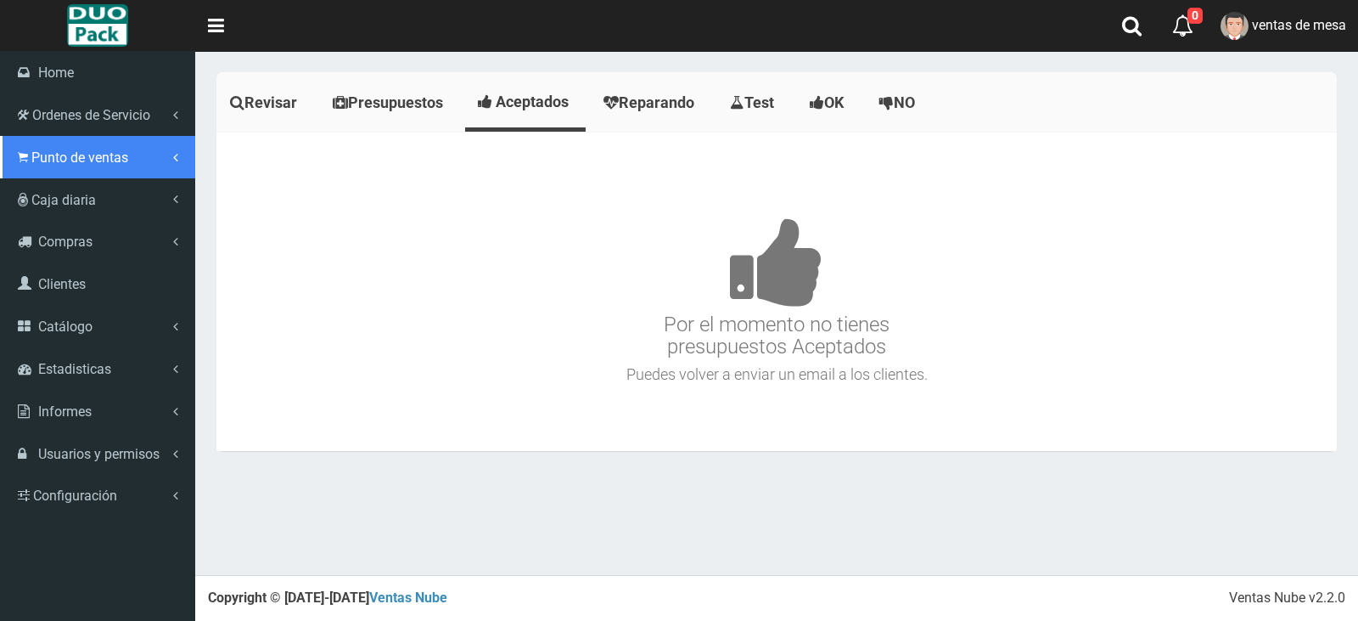  I want to click on span: Punto de ventas, so click(80, 157).